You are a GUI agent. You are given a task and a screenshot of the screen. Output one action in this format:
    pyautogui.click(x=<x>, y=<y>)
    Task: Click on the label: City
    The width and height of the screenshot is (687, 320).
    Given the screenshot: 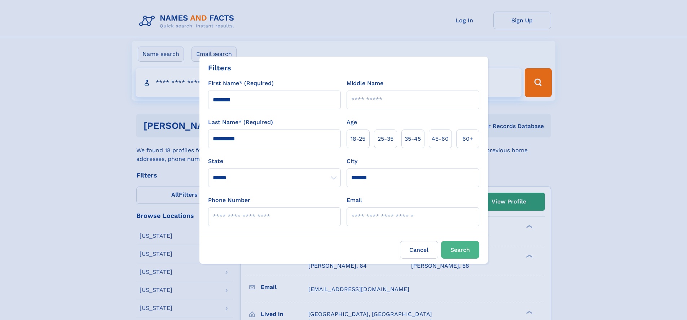 What is the action you would take?
    pyautogui.click(x=352, y=161)
    